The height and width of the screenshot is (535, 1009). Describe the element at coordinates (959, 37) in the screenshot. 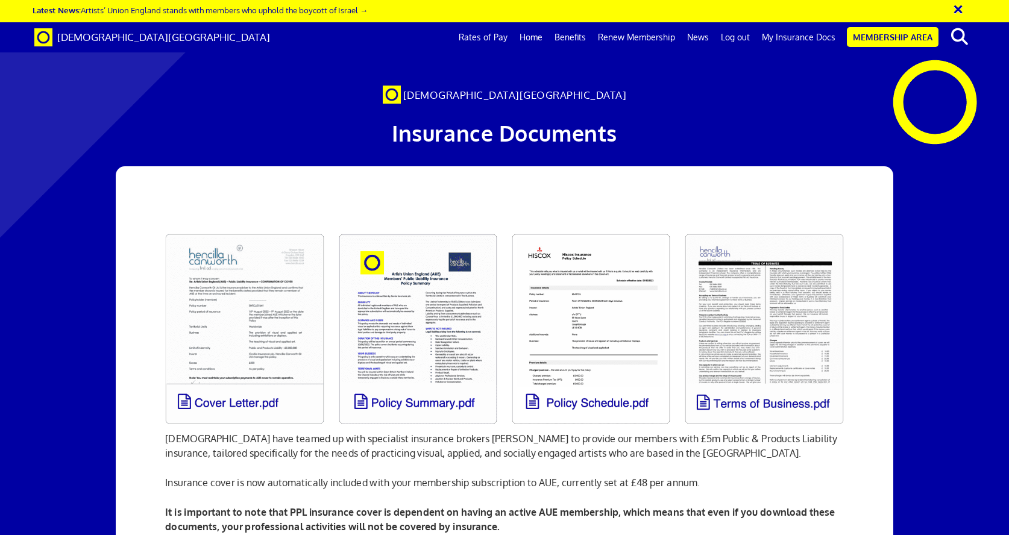

I see `button: search` at that location.